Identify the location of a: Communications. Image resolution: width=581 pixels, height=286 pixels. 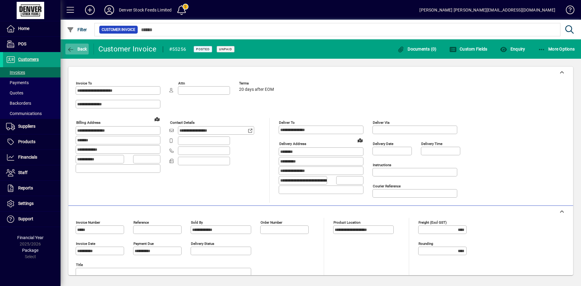
(32, 114).